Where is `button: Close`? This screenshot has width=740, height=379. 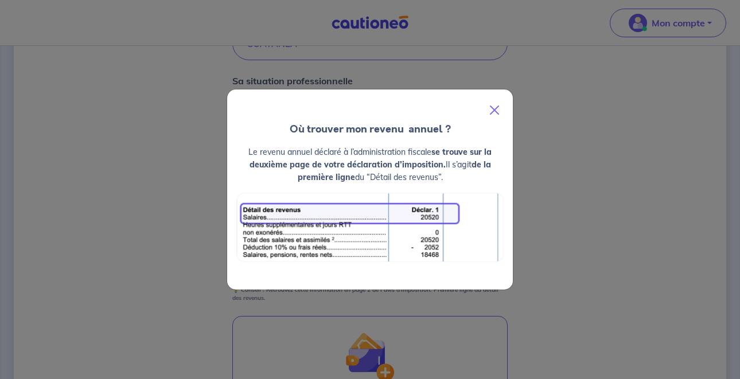 button: Close is located at coordinates (494, 110).